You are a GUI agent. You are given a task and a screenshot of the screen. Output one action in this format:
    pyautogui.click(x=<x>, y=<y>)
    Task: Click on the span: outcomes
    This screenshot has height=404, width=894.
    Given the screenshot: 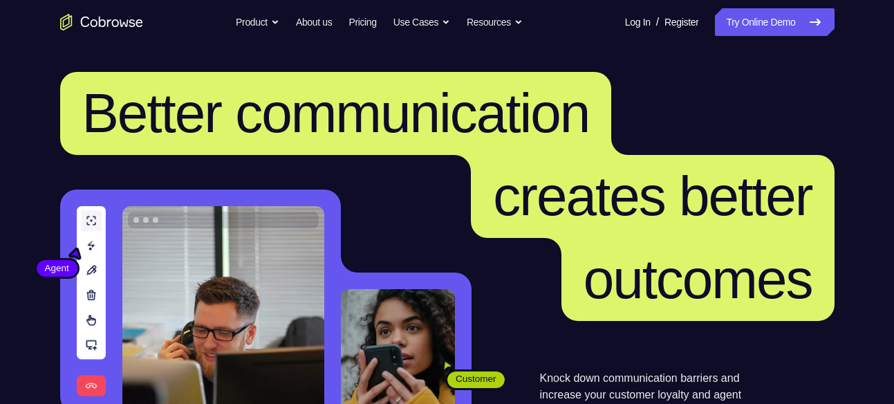 What is the action you would take?
    pyautogui.click(x=698, y=279)
    